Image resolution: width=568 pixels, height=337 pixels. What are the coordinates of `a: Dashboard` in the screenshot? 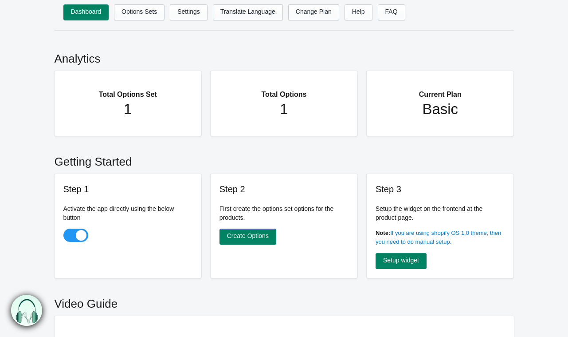 It's located at (86, 12).